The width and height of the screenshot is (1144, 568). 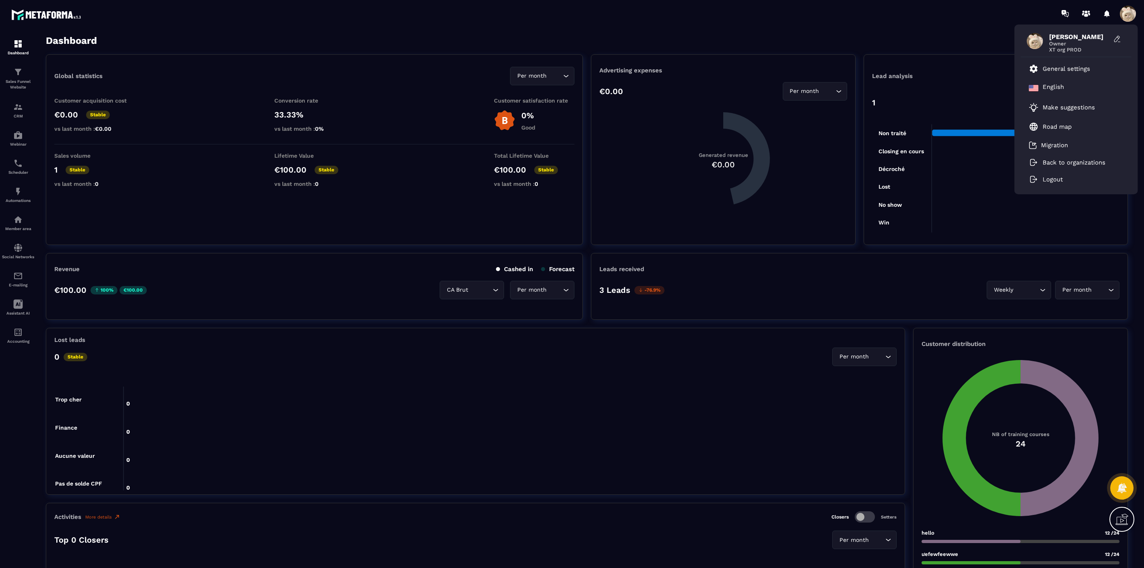 What do you see at coordinates (18, 279) in the screenshot?
I see `a: emailemailE-mailing` at bounding box center [18, 279].